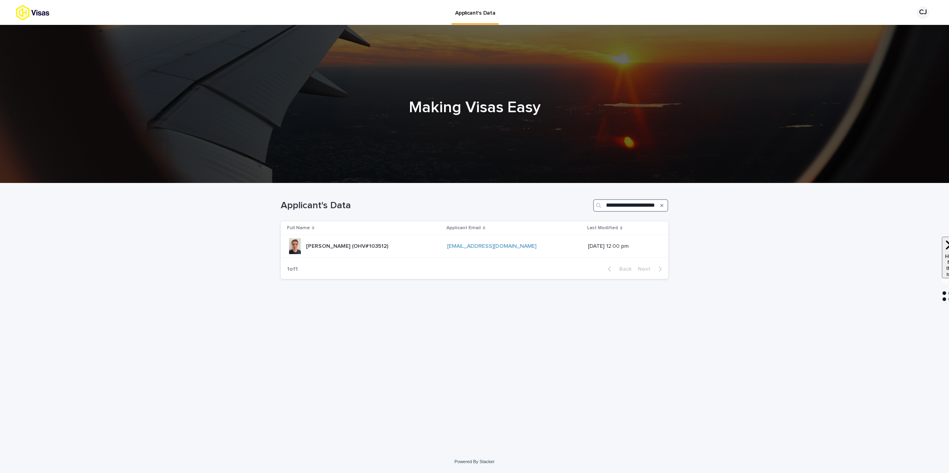 Image resolution: width=949 pixels, height=473 pixels. What do you see at coordinates (623, 269) in the screenshot?
I see `span: Back` at bounding box center [623, 269].